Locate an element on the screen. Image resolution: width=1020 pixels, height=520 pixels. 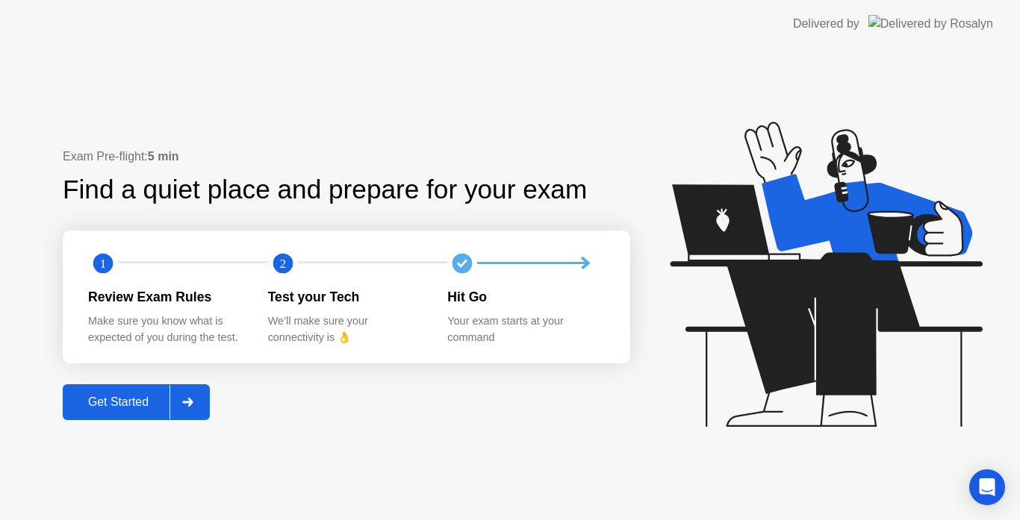
button: Get Started is located at coordinates (136, 402).